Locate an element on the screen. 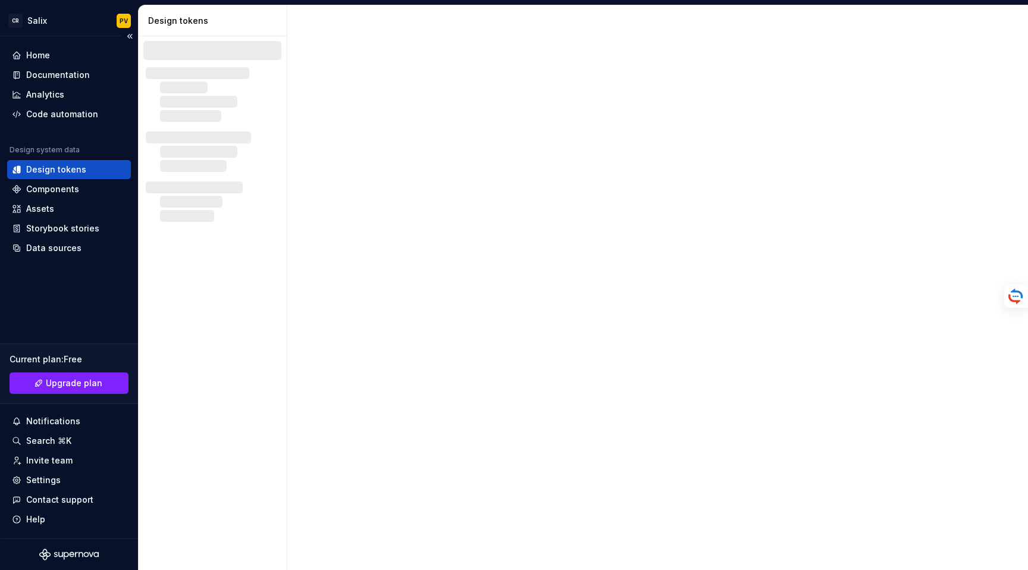 Image resolution: width=1028 pixels, height=570 pixels. div: Notifications is located at coordinates (53, 421).